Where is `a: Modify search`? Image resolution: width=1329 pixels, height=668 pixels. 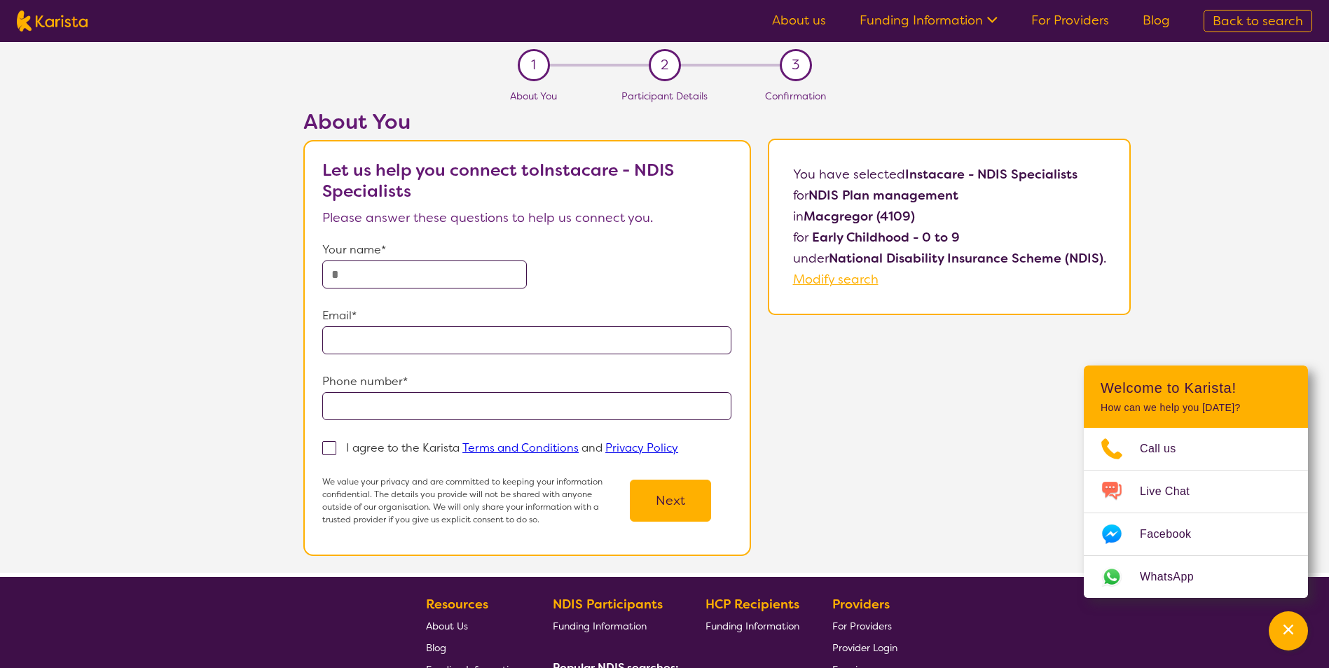
a: Modify search is located at coordinates (836, 279).